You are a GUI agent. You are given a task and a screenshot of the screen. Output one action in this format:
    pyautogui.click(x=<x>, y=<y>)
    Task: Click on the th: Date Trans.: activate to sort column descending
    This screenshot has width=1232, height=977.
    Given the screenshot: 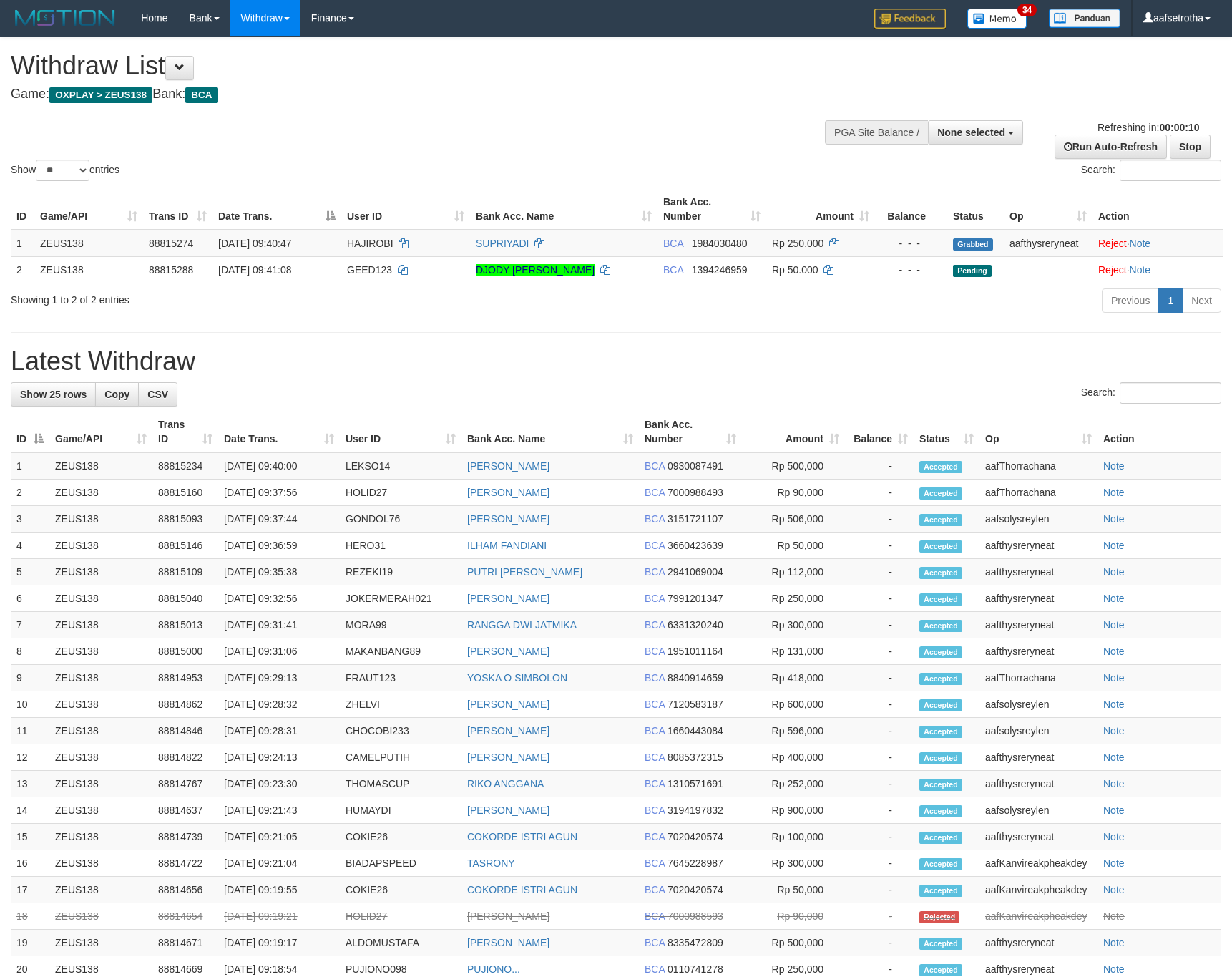 What is the action you would take?
    pyautogui.click(x=277, y=209)
    